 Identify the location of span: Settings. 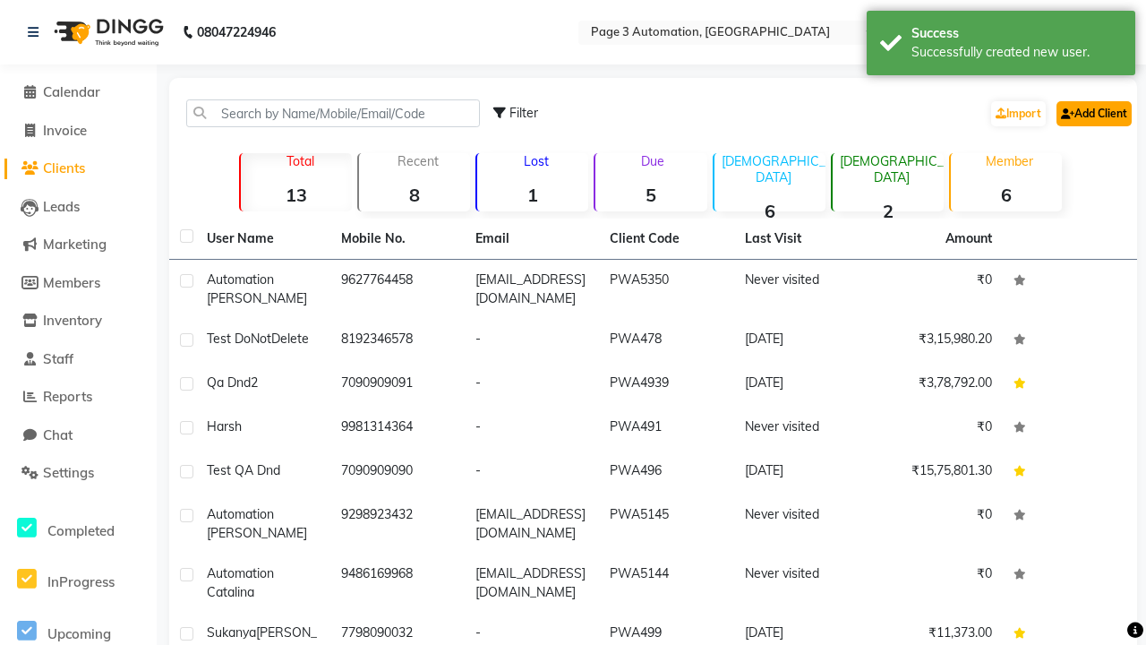
(68, 472).